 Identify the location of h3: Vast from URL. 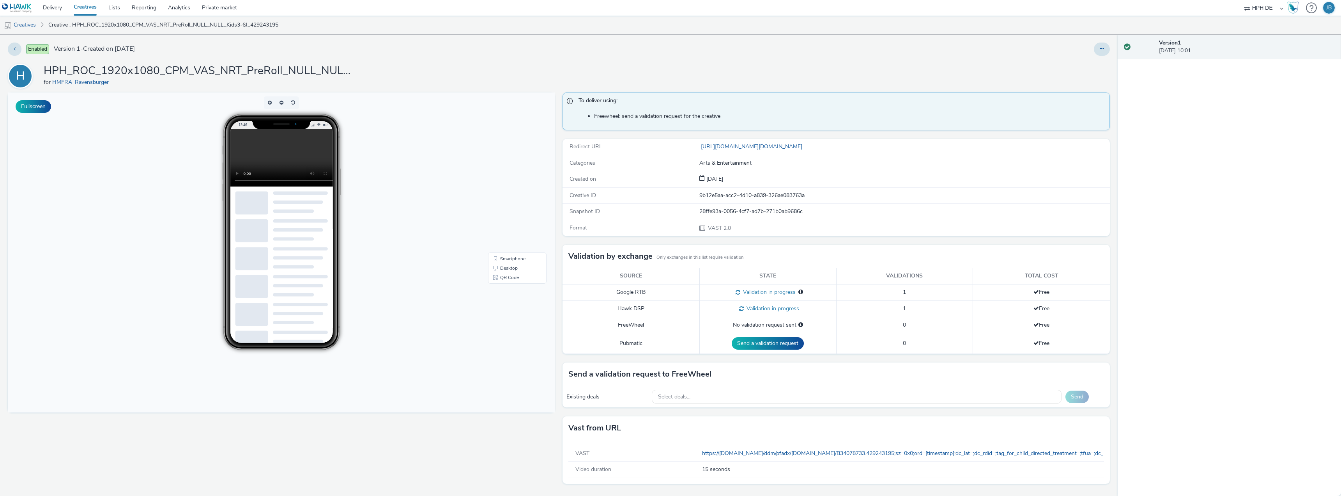
(595, 428).